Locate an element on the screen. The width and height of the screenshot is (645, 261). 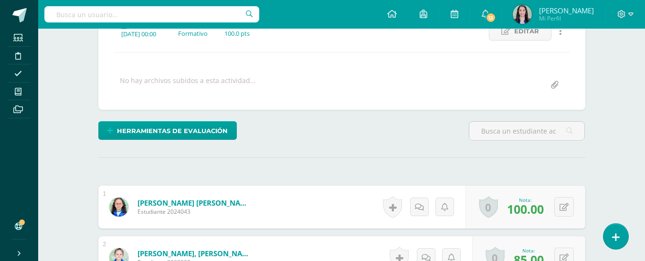
input: Busca un usuario... is located at coordinates (152, 14).